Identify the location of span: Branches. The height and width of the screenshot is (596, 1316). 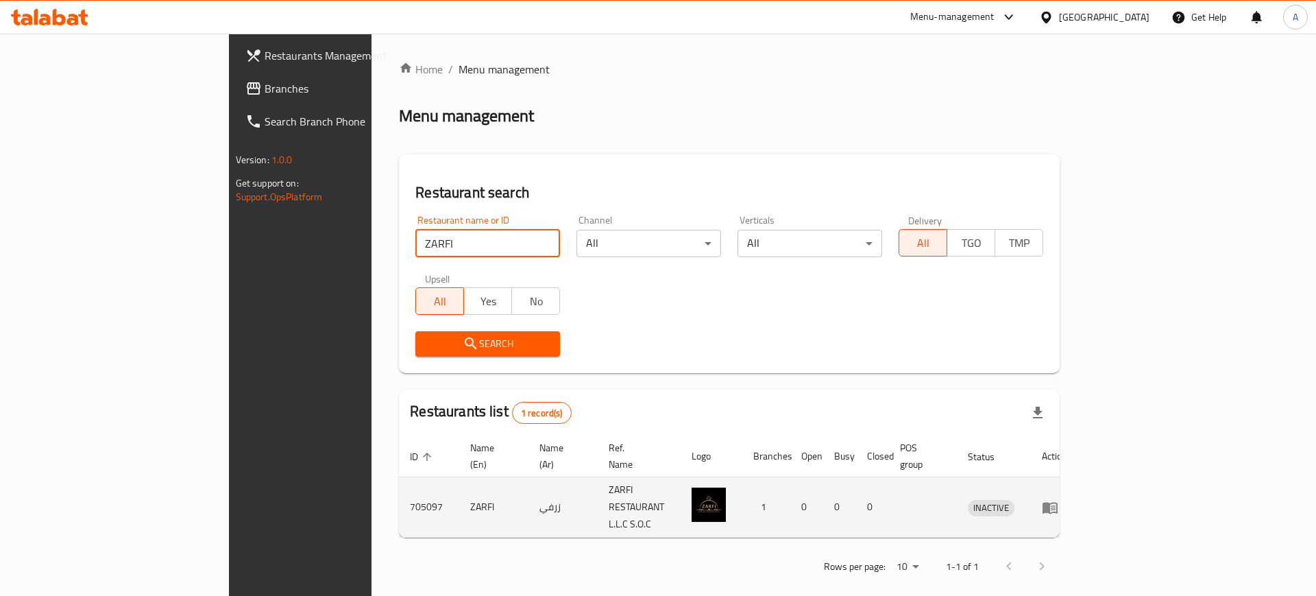
(351, 88).